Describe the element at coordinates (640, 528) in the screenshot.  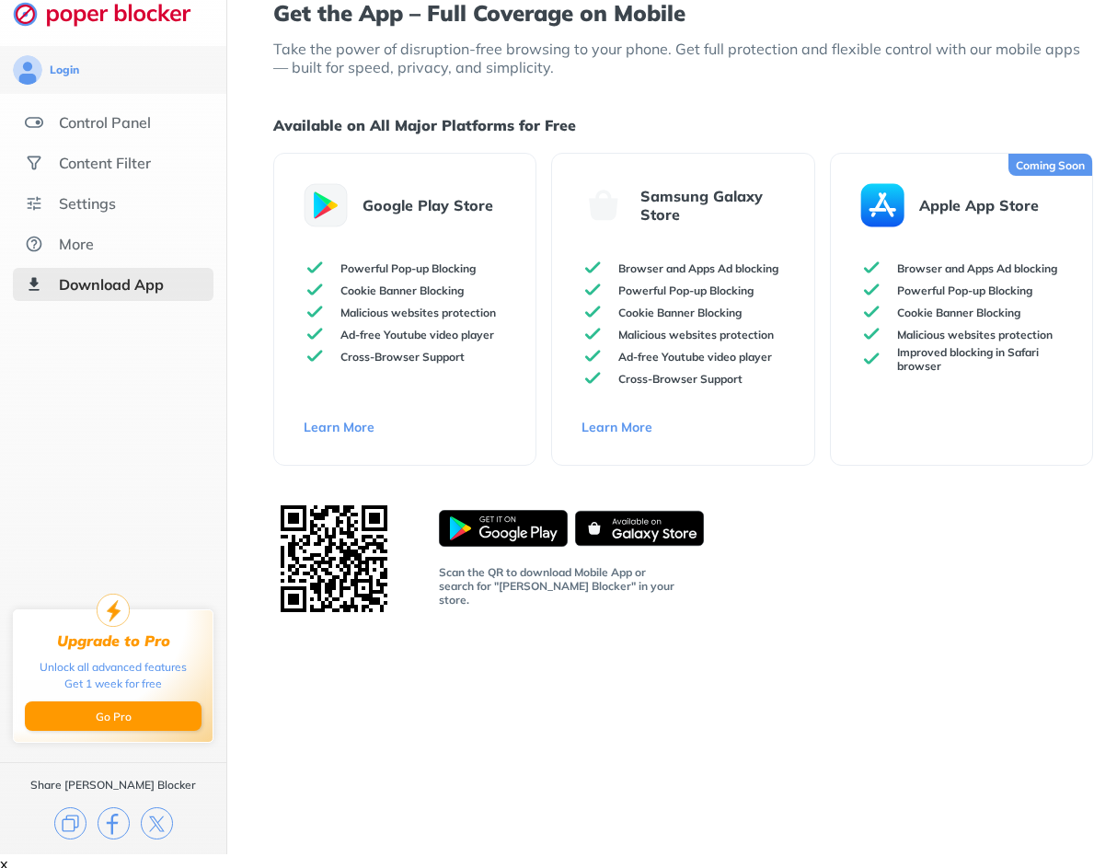
I see `img: galaxy-store-badge.svg` at that location.